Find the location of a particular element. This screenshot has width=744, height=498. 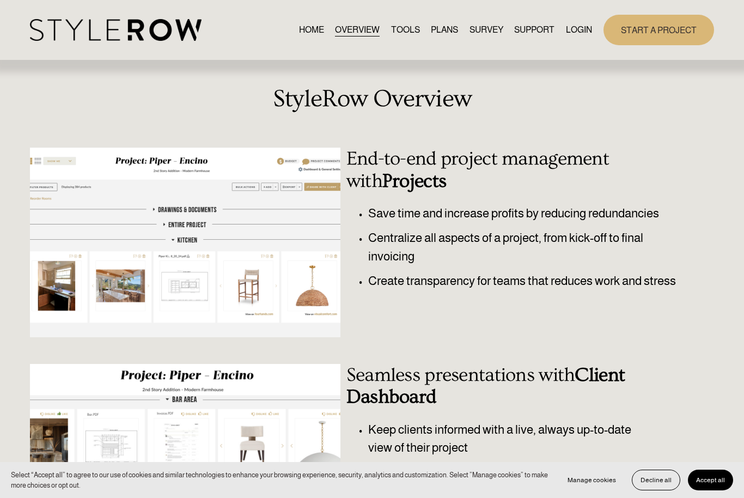

p: Create transparency for teams that reduces work and stress is located at coordinates (526, 281).